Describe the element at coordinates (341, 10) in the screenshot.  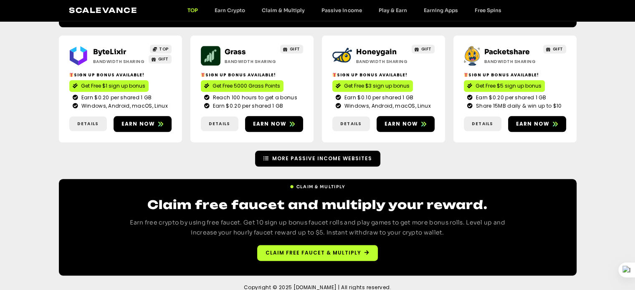
I see `a: Passive Income` at that location.